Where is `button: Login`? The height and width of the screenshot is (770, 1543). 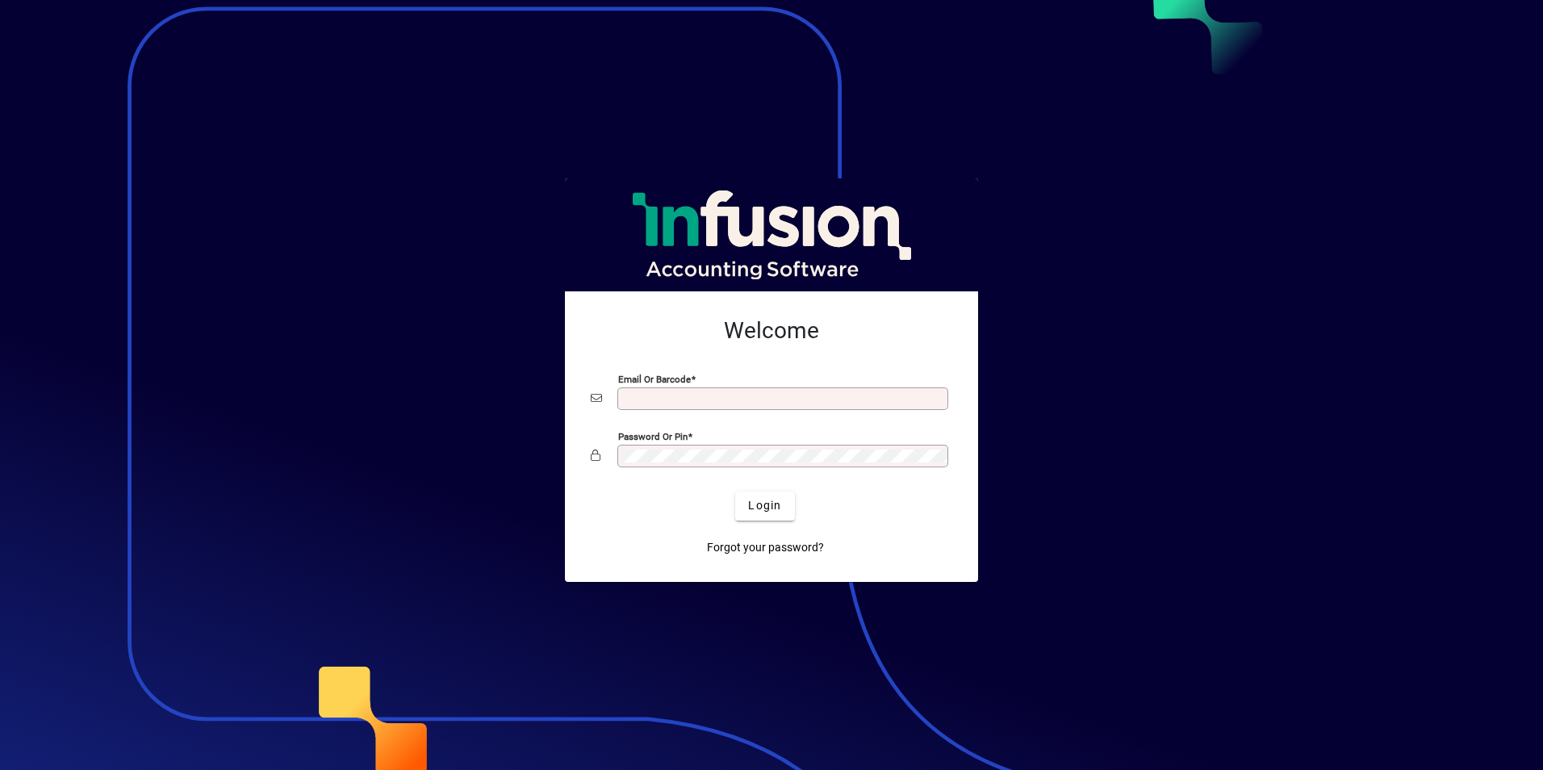
button: Login is located at coordinates (764, 506).